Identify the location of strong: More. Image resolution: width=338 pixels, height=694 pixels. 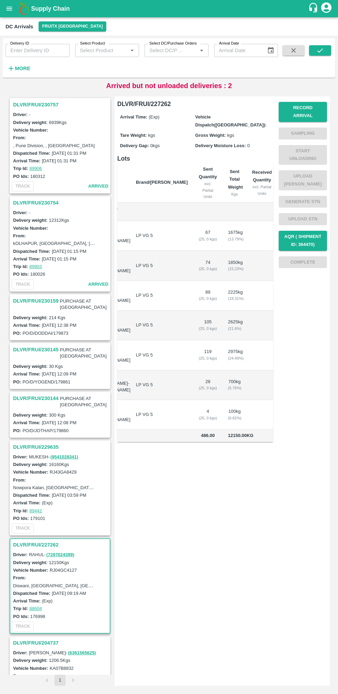
(22, 68).